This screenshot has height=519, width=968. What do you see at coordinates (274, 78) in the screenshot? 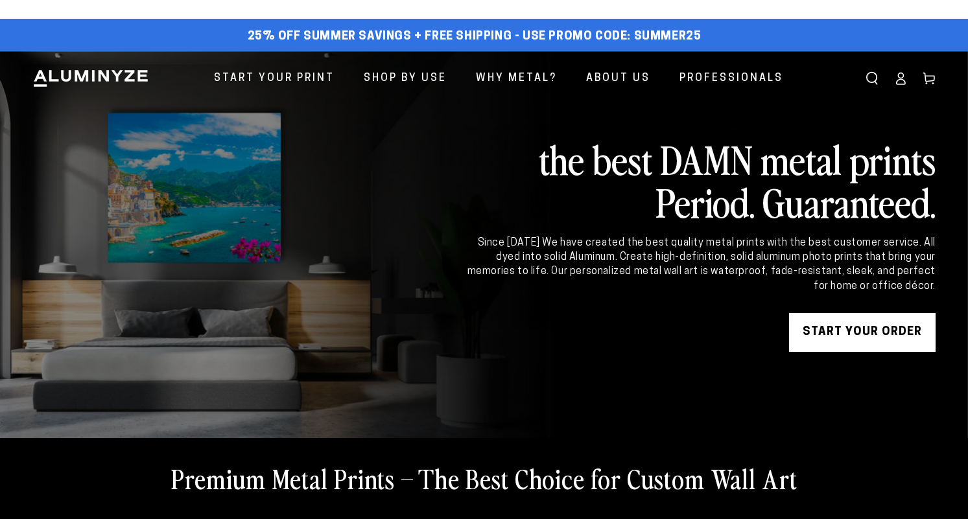
I see `a: Start Your Print` at bounding box center [274, 78].